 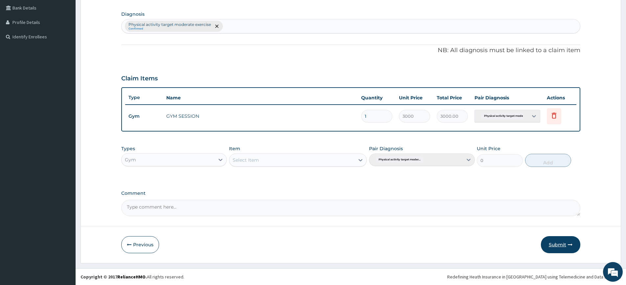 What do you see at coordinates (452, 98) in the screenshot?
I see `th: Total Price` at bounding box center [452, 98].